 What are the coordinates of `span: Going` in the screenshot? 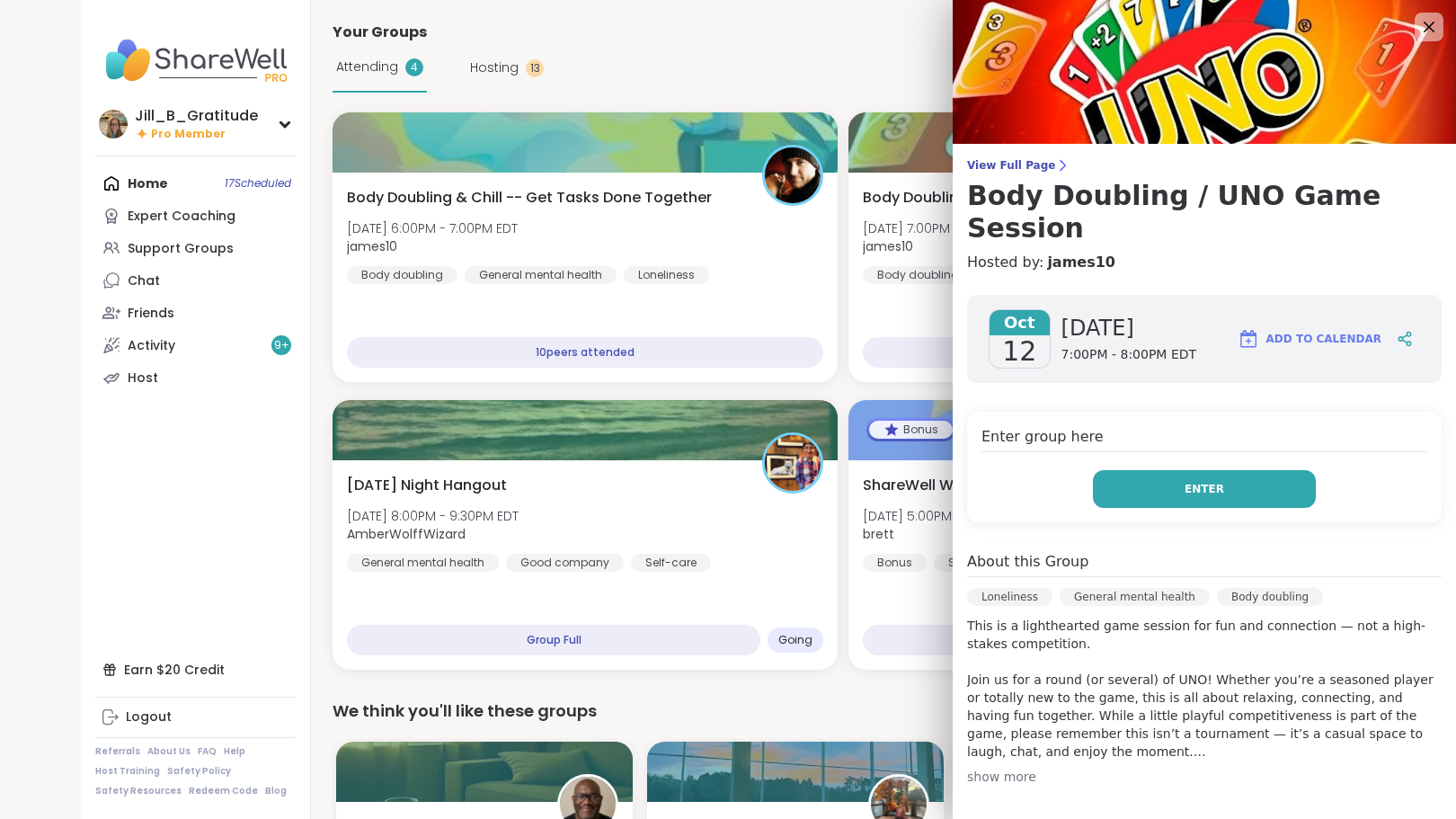 It's located at (796, 641).